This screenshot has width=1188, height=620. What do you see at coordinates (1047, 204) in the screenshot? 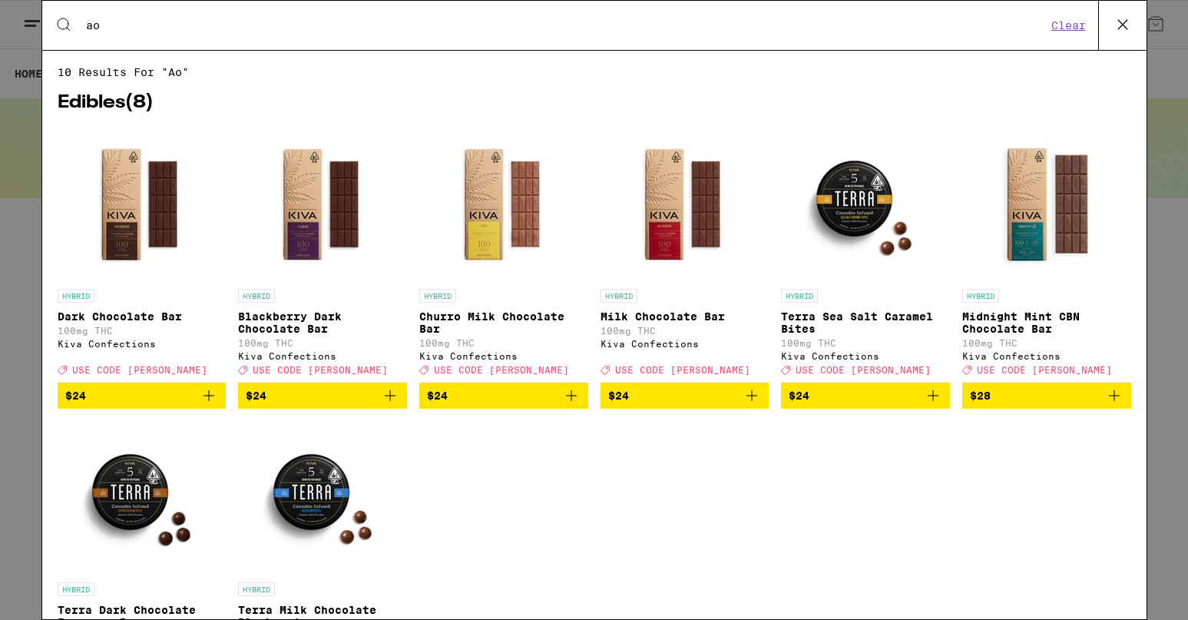
I see `img: Kiva Confections - Midnight Mint CBN Chocolate Bar` at bounding box center [1047, 204].